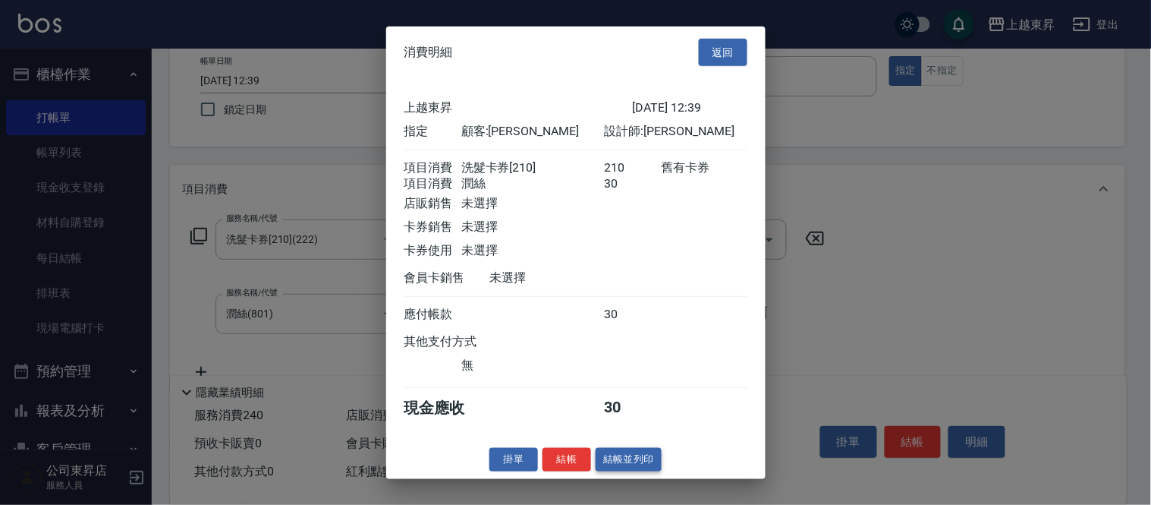  Describe the element at coordinates (632, 168) in the screenshot. I see `div: 210` at that location.